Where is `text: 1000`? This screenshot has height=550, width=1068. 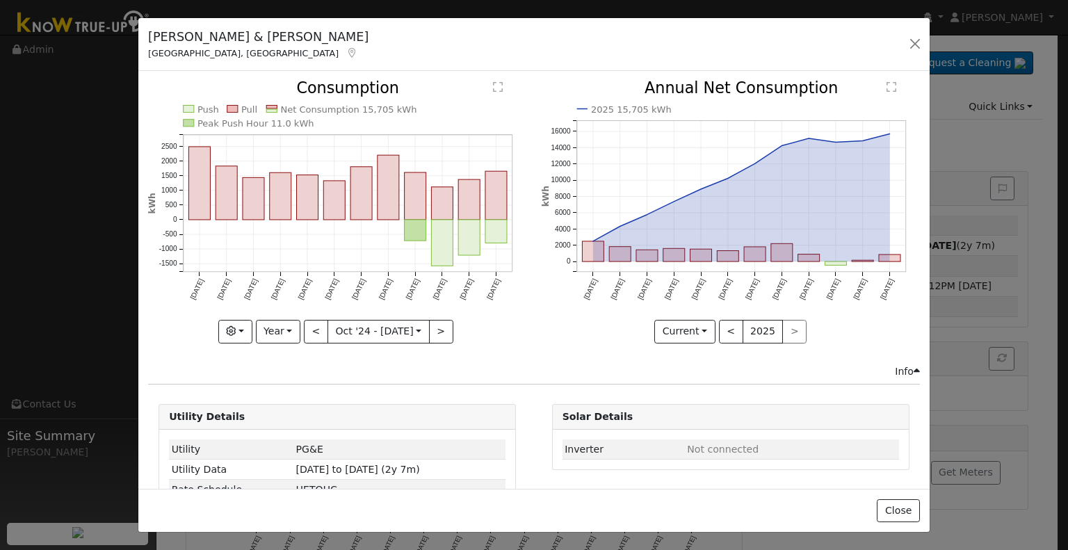 text: 1000 is located at coordinates (169, 191).